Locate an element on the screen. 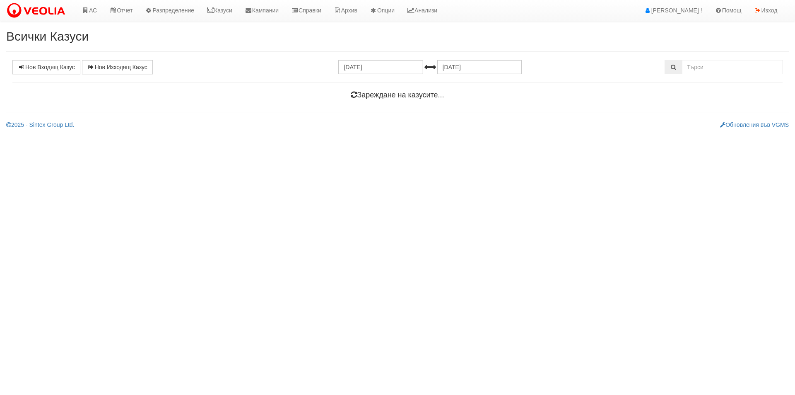  h2: Всички Казуси is located at coordinates (398, 36).